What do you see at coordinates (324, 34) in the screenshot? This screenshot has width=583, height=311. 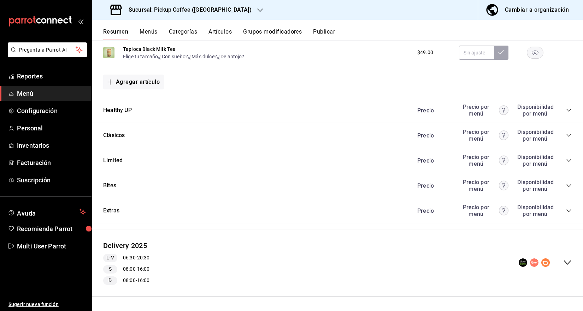 I see `button: Publicar` at bounding box center [324, 34].